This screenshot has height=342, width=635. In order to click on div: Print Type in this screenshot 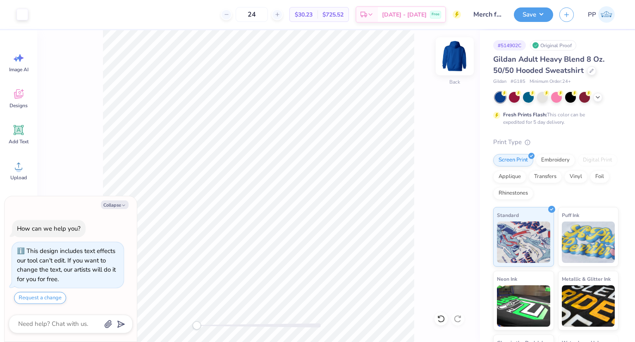, I will do `click(556, 142)`.